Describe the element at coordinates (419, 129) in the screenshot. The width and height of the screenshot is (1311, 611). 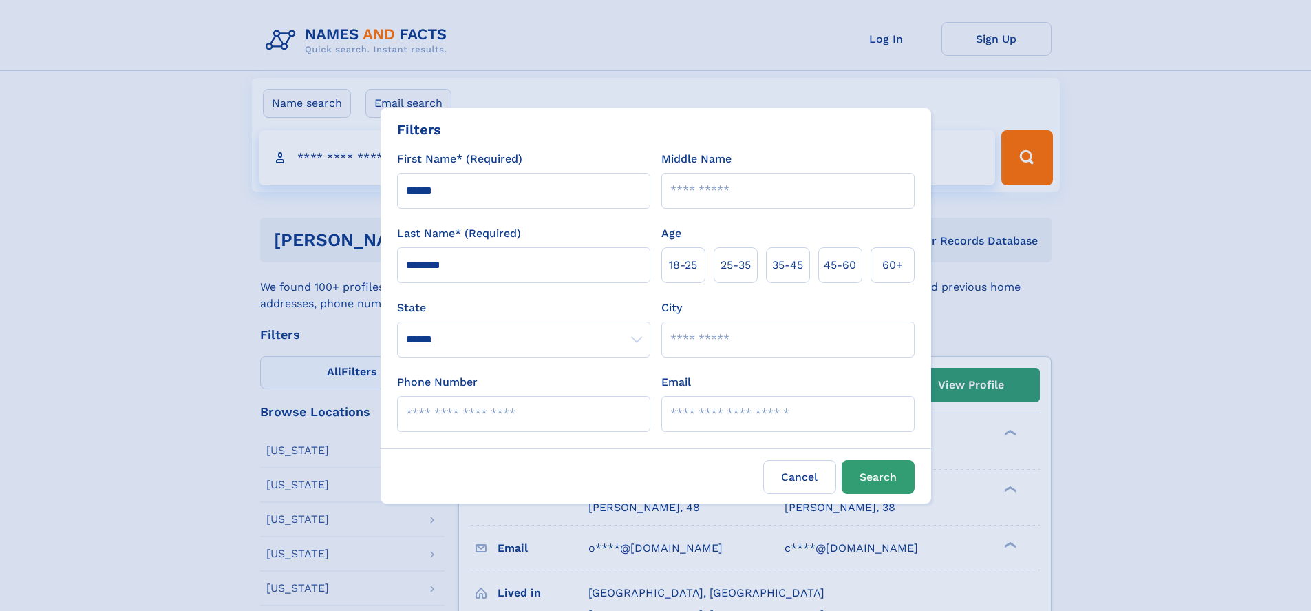
I see `div: Filters` at that location.